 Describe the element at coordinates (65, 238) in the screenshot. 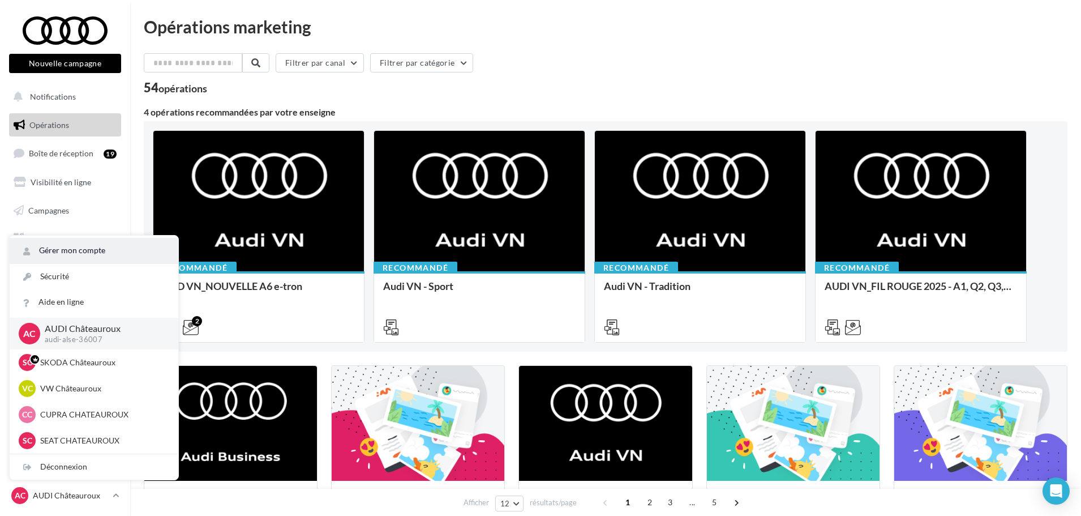

I see `a: Médiathèque` at that location.